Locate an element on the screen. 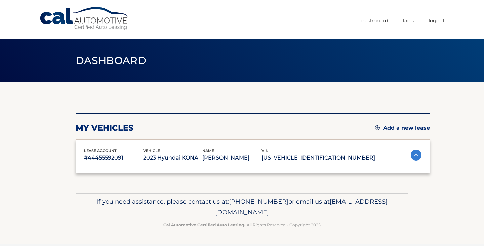 The width and height of the screenshot is (484, 246). a: Dashboard is located at coordinates (375, 20).